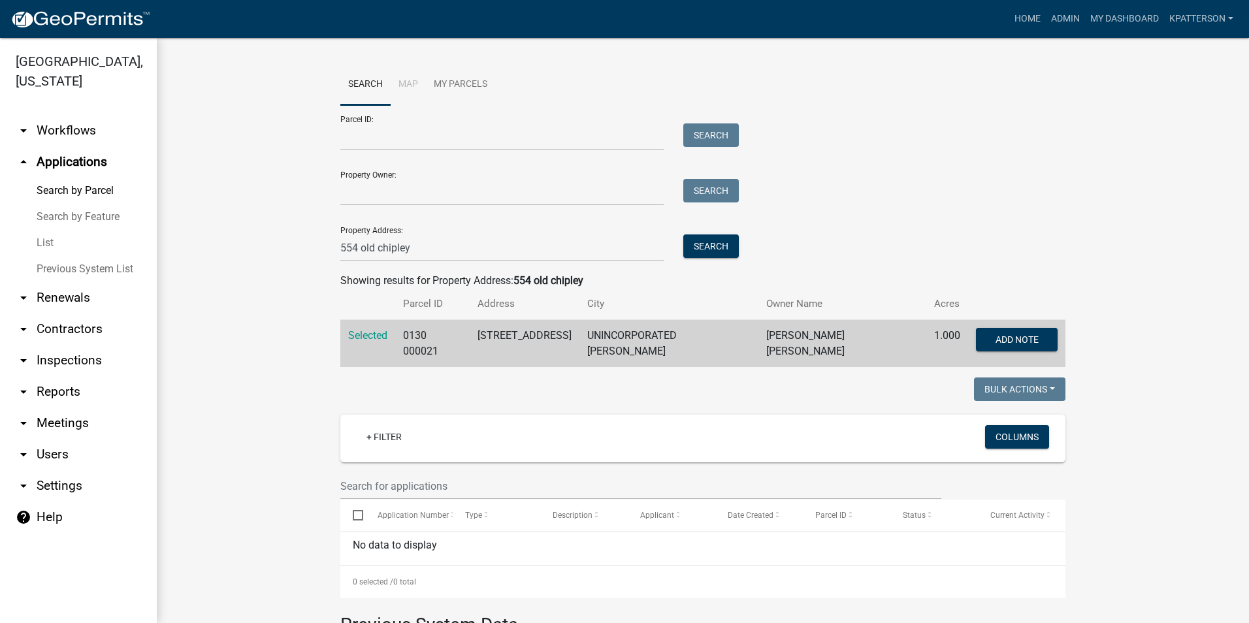 This screenshot has width=1249, height=623. Describe the element at coordinates (474, 515) in the screenshot. I see `span: Type` at that location.